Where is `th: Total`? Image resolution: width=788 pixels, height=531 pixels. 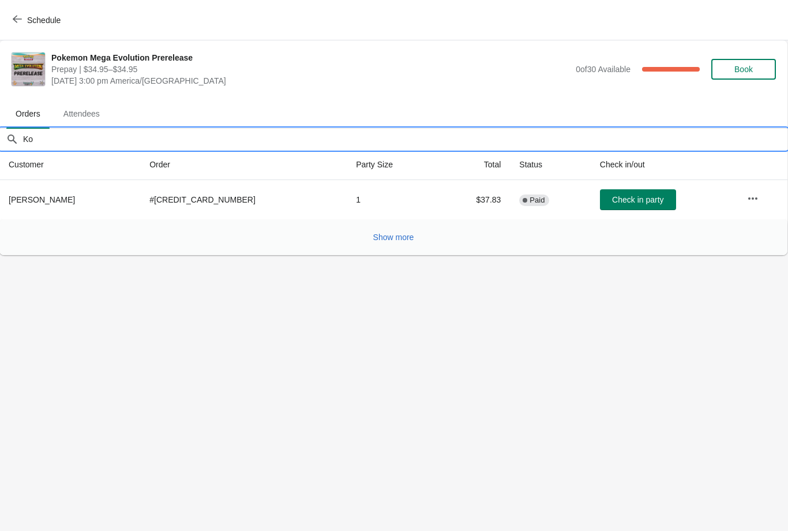
th: Total is located at coordinates (474, 164).